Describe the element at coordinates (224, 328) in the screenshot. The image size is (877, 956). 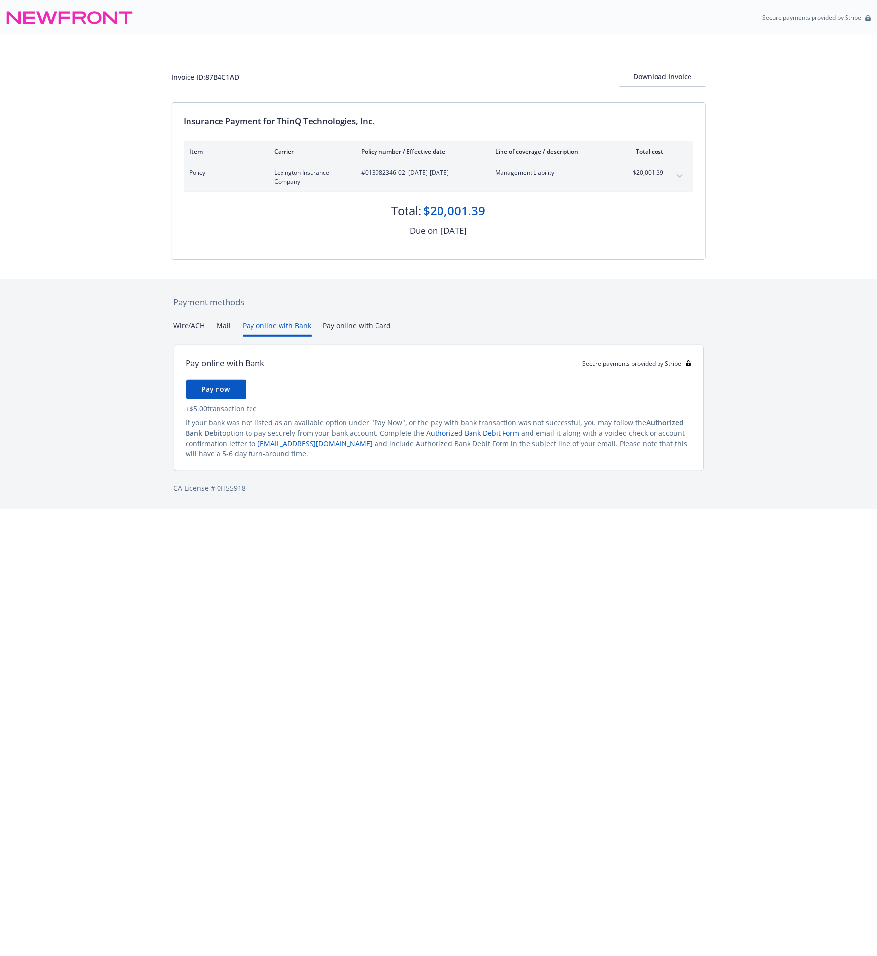
I see `button: Mail` at that location.